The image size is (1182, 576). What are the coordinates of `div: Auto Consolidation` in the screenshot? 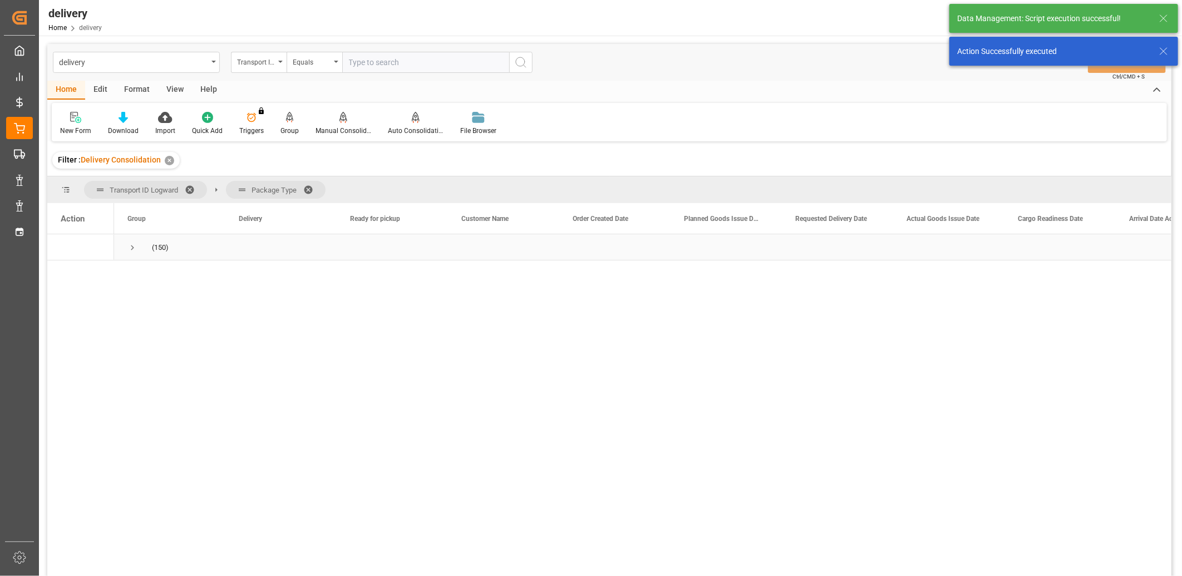 It's located at (416, 131).